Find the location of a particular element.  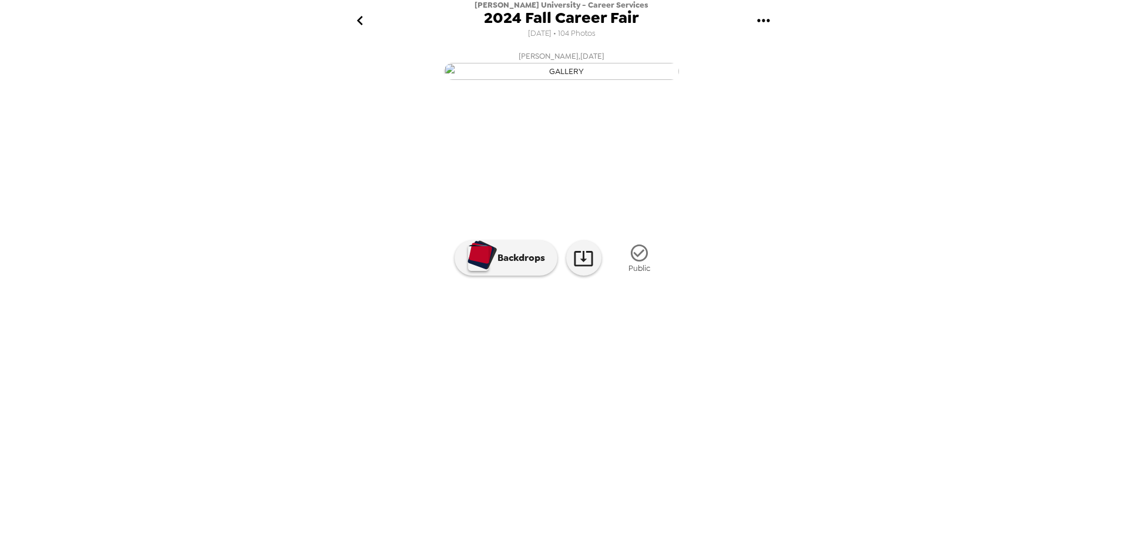

span: Public is located at coordinates (639, 268).